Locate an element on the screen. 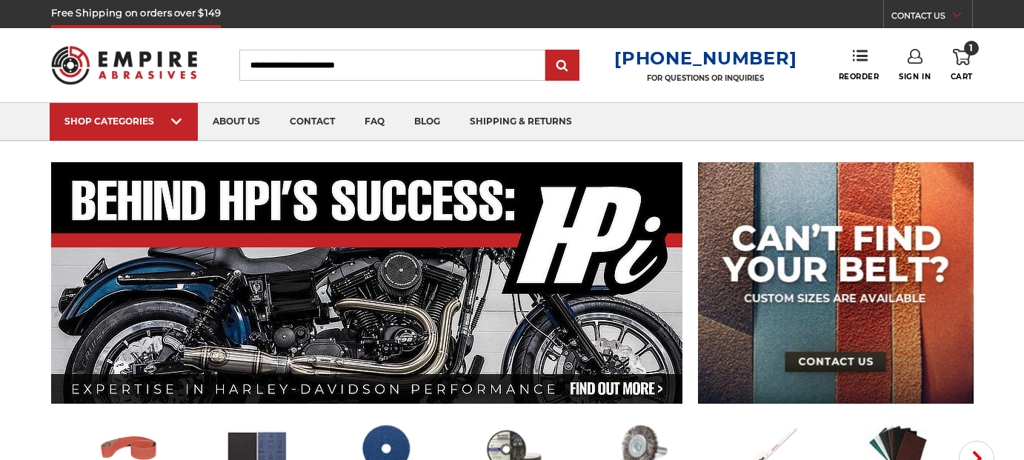  a: Banner for an interview featuring Horsepower Inc who makes Harley performance upgrades featured o... is located at coordinates (367, 283).